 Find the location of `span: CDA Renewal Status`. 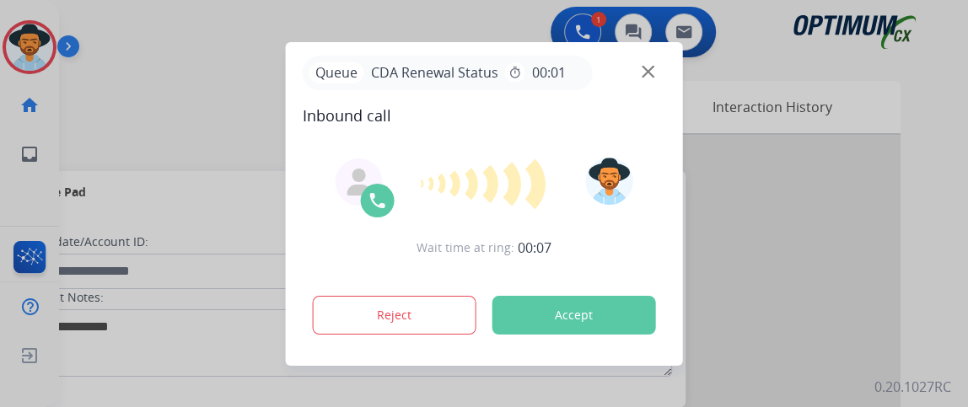

span: CDA Renewal Status is located at coordinates (434, 73).